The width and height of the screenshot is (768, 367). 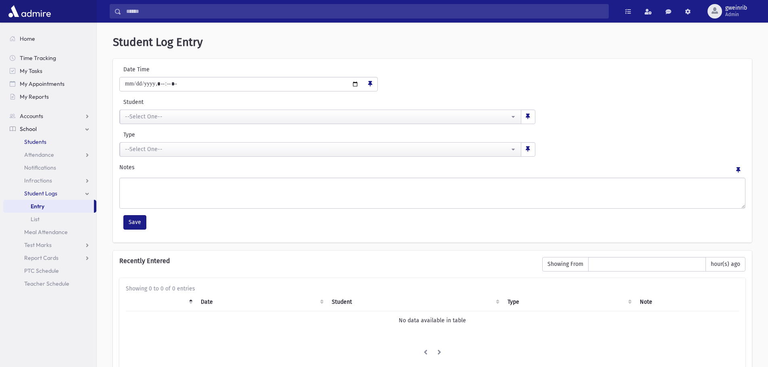 What do you see at coordinates (38, 181) in the screenshot?
I see `span: Infractions` at bounding box center [38, 181].